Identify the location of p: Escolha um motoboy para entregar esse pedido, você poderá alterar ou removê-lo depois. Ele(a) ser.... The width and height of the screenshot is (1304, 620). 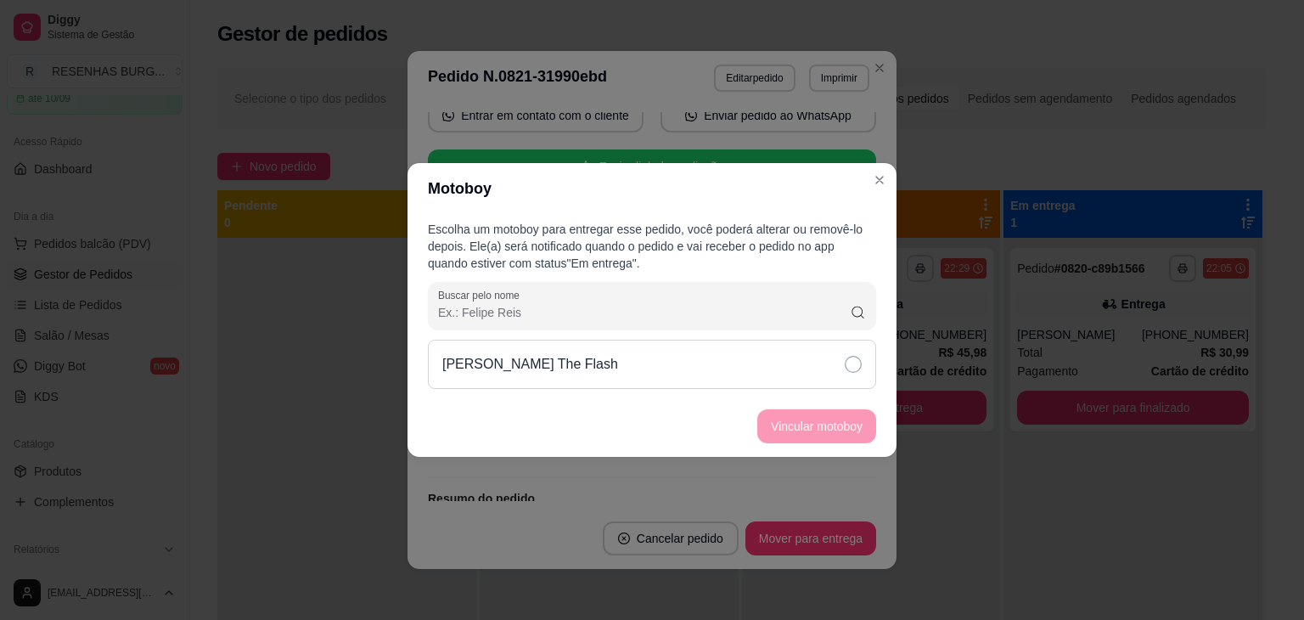
(652, 246).